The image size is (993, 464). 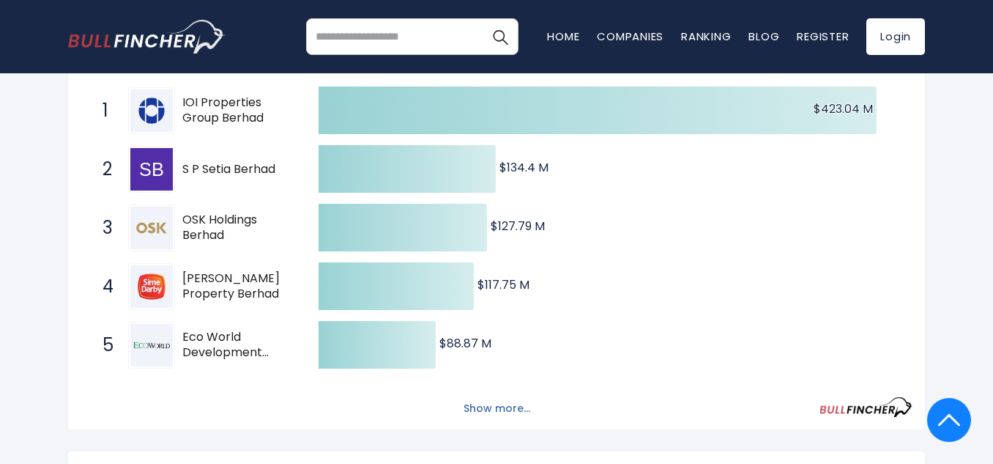 What do you see at coordinates (146, 37) in the screenshot?
I see `a: Go to homepage` at bounding box center [146, 37].